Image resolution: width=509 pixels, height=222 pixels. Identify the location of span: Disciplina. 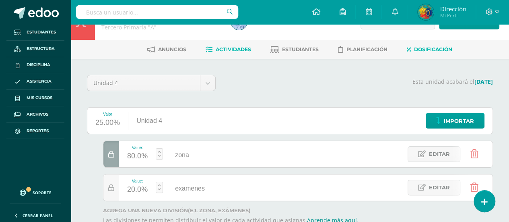
(38, 65).